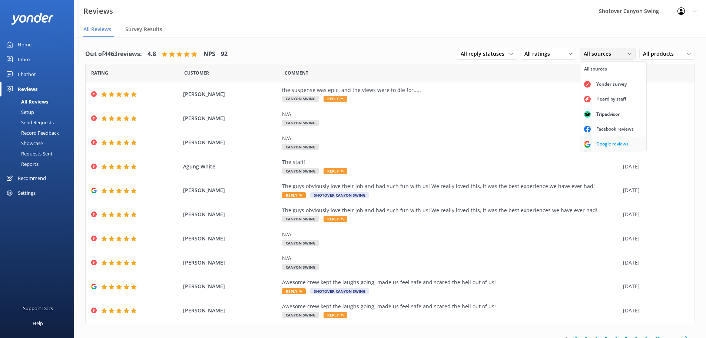  I want to click on img: yonder-white-logo.png, so click(32, 19).